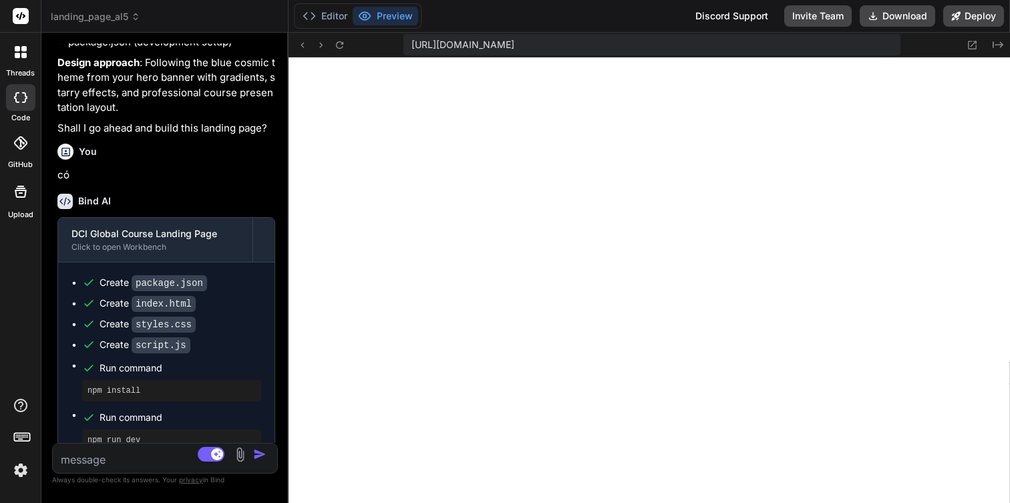 The width and height of the screenshot is (1010, 503). What do you see at coordinates (166, 85) in the screenshot?
I see `p: : Following the blue cosmic theme from your hero banner with gradients, starry effects, and profe...` at bounding box center [166, 85].